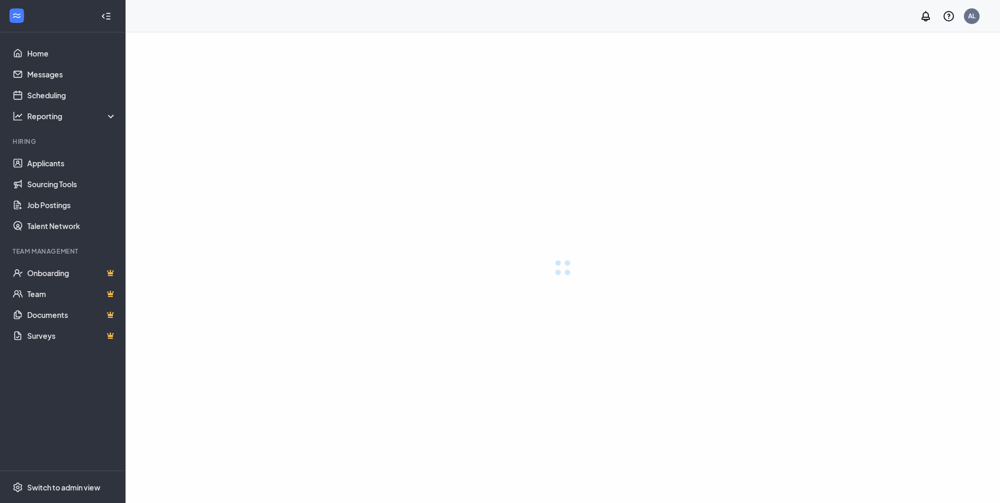 The image size is (1000, 503). What do you see at coordinates (72, 53) in the screenshot?
I see `a: Home` at bounding box center [72, 53].